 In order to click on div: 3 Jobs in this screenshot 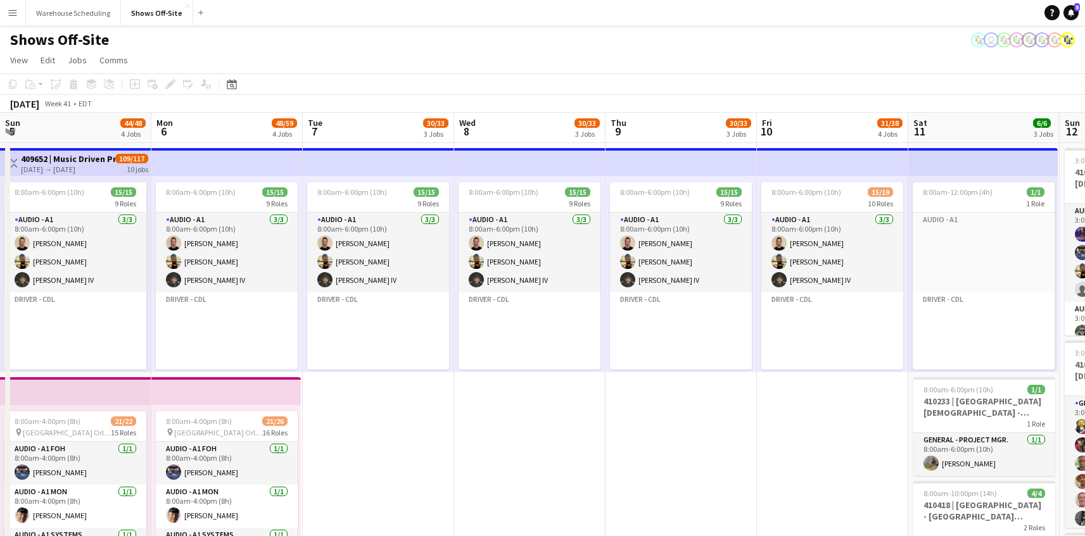, I will do `click(587, 134)`.